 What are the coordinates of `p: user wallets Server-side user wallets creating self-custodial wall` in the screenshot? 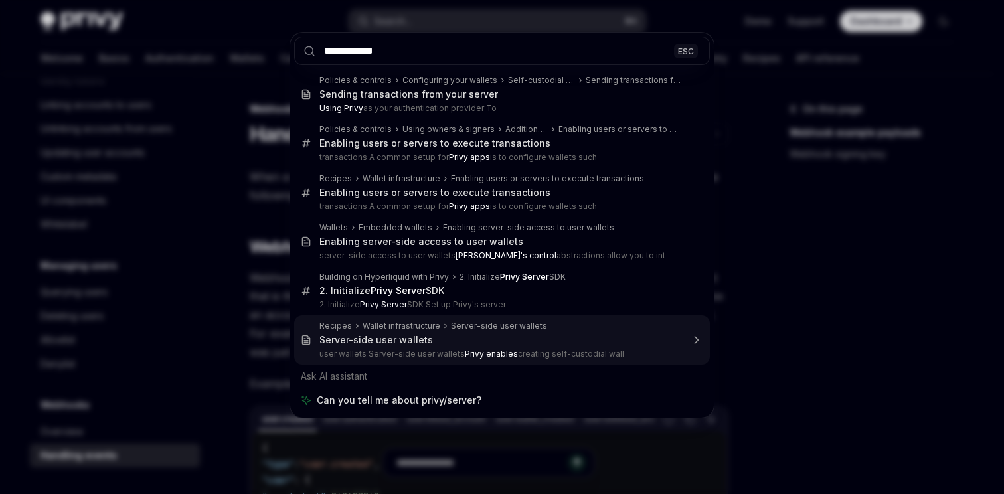 It's located at (501, 354).